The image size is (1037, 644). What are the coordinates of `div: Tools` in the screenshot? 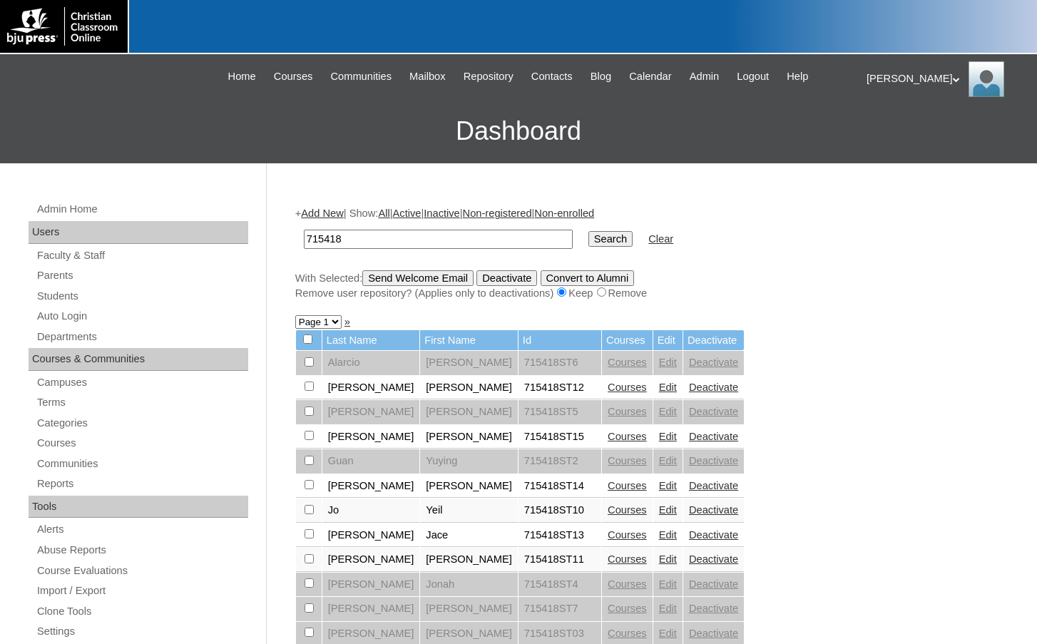 It's located at (138, 507).